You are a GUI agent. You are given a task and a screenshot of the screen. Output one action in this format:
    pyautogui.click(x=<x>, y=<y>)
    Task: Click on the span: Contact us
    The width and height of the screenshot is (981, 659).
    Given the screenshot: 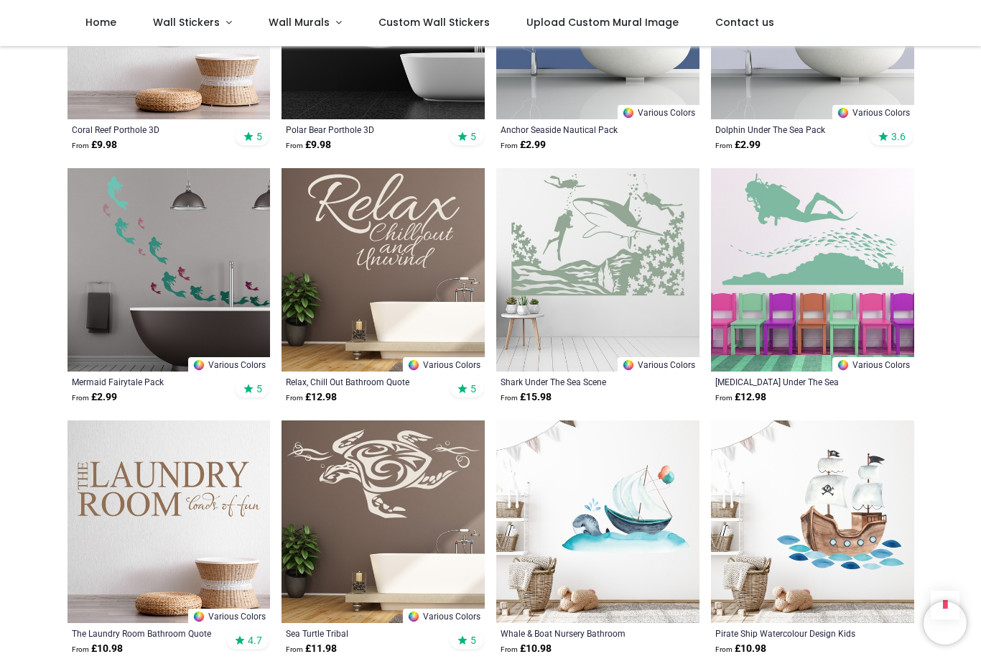 What is the action you would take?
    pyautogui.click(x=745, y=22)
    